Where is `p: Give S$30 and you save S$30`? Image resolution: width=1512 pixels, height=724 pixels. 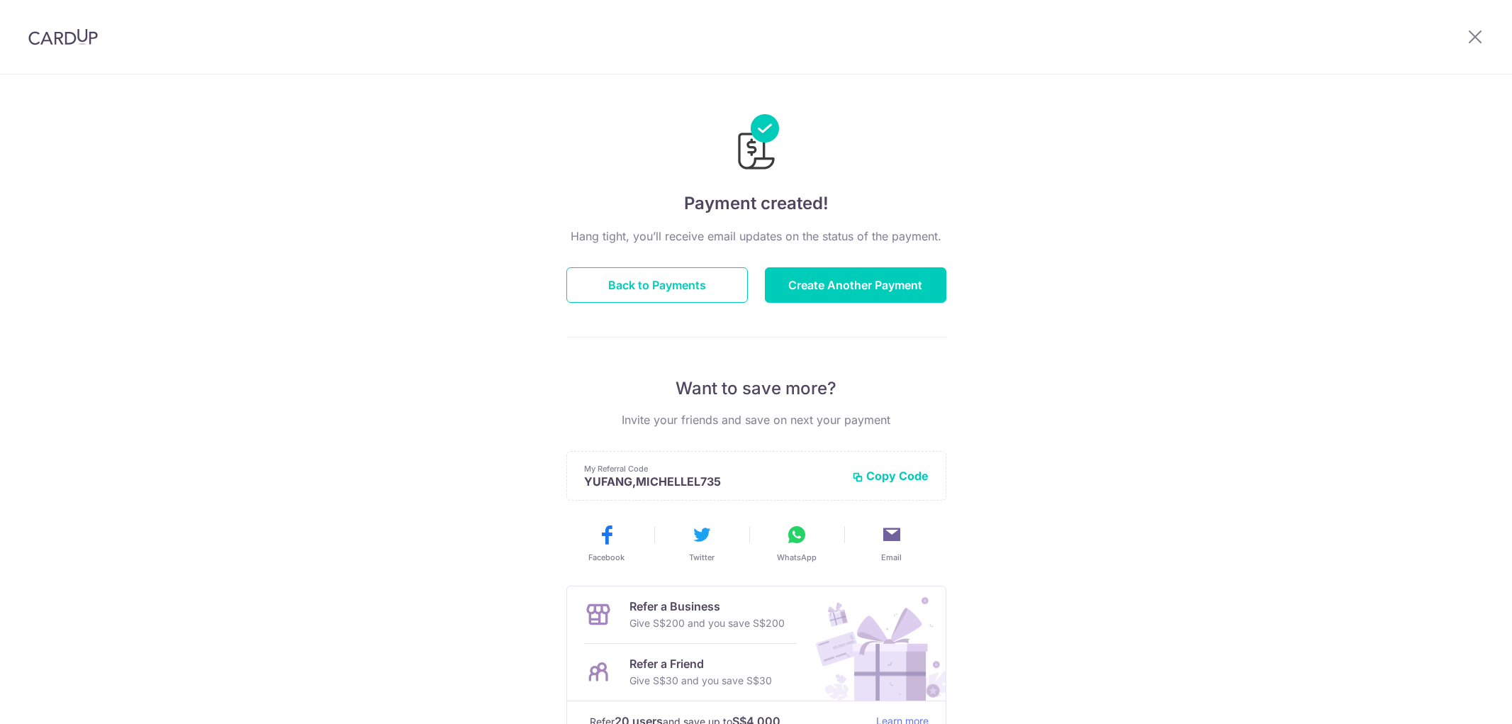
p: Give S$30 and you save S$30 is located at coordinates (700, 680).